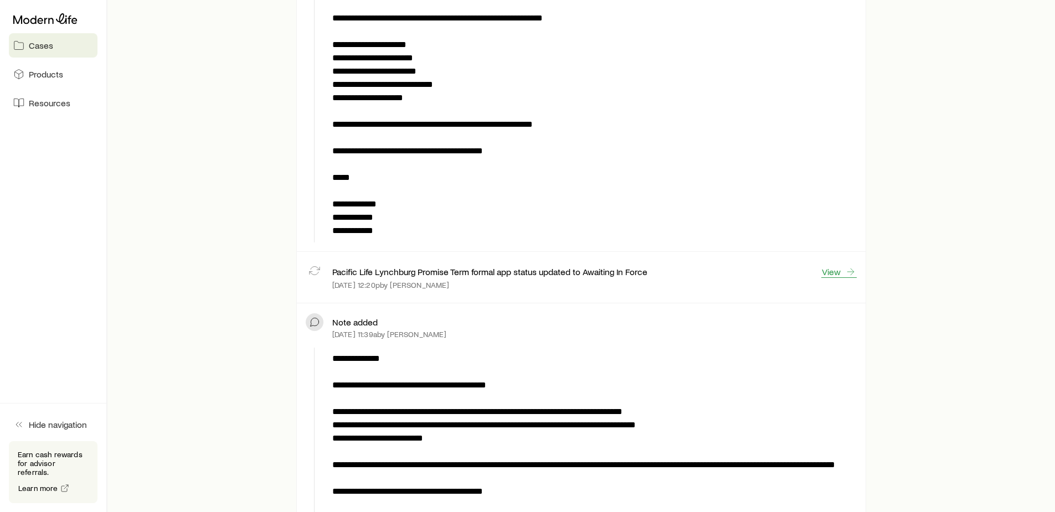 This screenshot has height=512, width=1055. Describe the element at coordinates (58, 425) in the screenshot. I see `span: Hide navigation` at that location.